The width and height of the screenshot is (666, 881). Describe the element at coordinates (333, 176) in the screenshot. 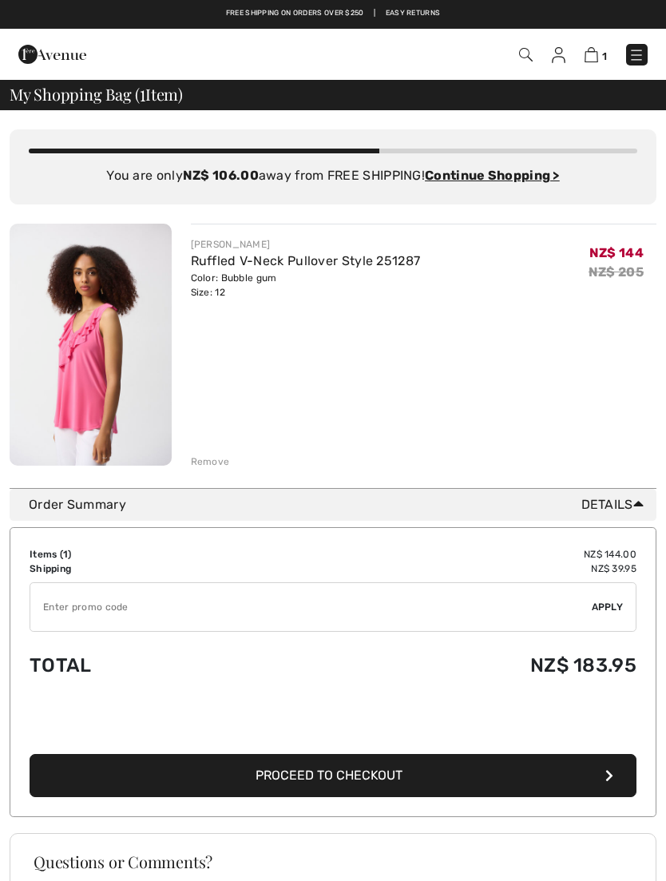

I see `div: You are only away from FREE SHIPPING!` at that location.